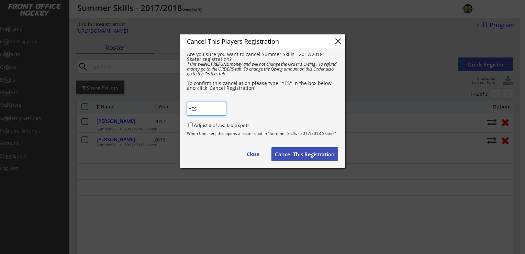 Image resolution: width=525 pixels, height=254 pixels. I want to click on button: close, so click(338, 41).